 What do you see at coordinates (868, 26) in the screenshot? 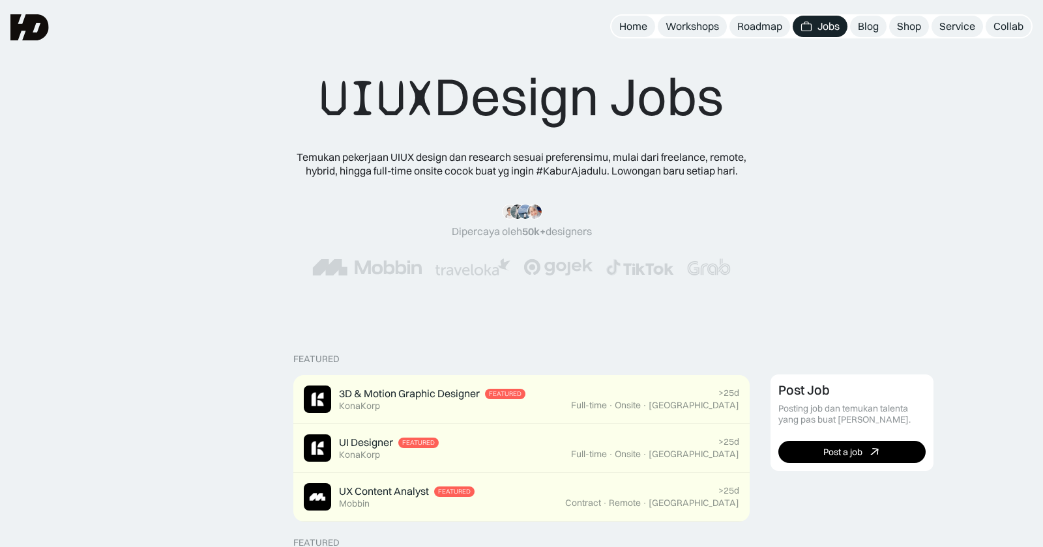
I see `a: Blog` at bounding box center [868, 26].